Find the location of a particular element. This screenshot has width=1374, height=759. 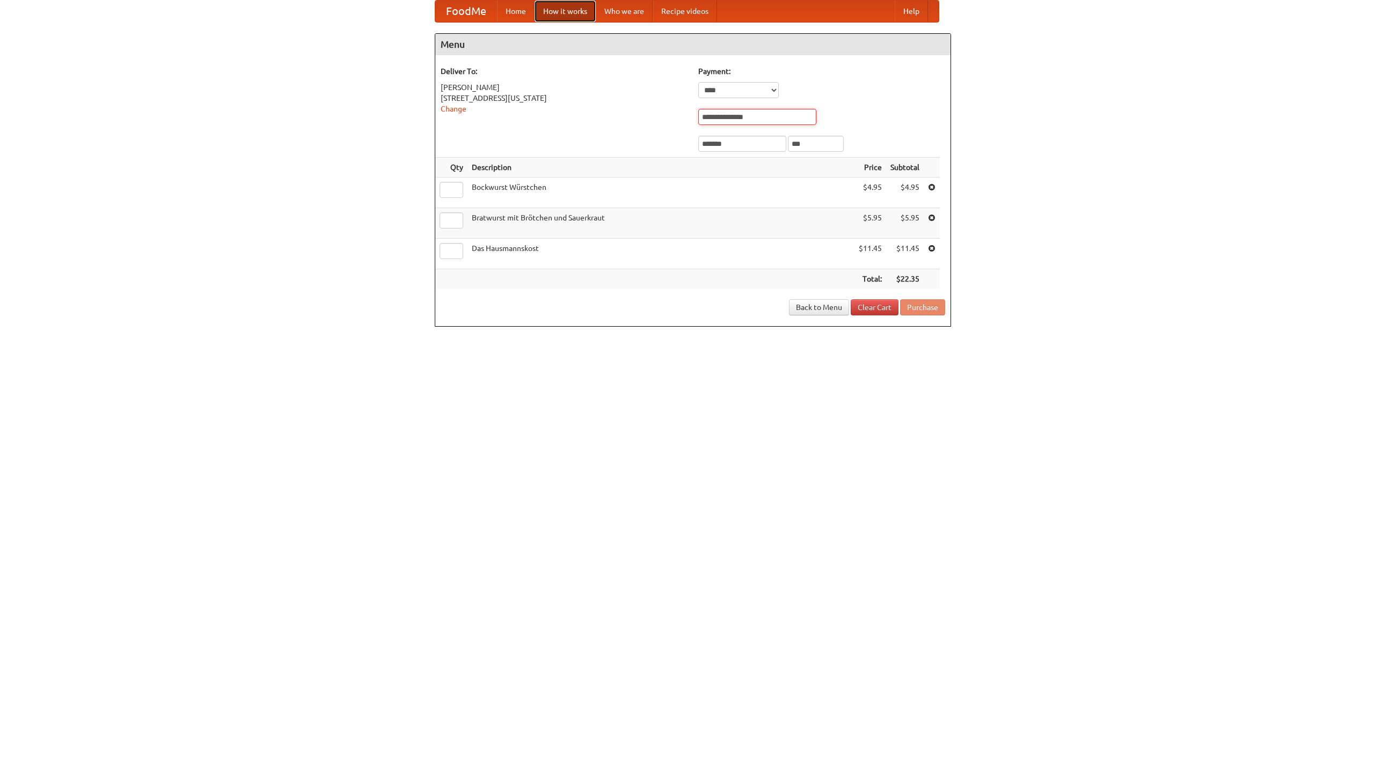

a: Clear Cart is located at coordinates (874, 307).